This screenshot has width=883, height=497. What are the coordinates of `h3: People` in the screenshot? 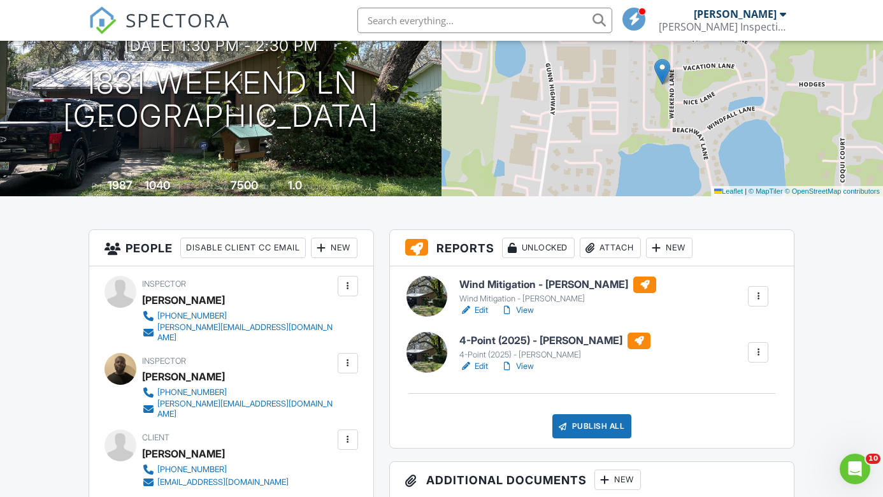 It's located at (231, 248).